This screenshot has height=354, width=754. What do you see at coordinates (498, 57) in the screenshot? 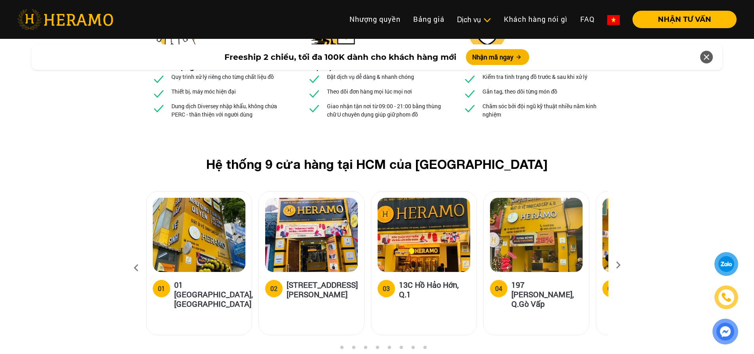
I see `button: Nhận mã ngay` at bounding box center [498, 57].